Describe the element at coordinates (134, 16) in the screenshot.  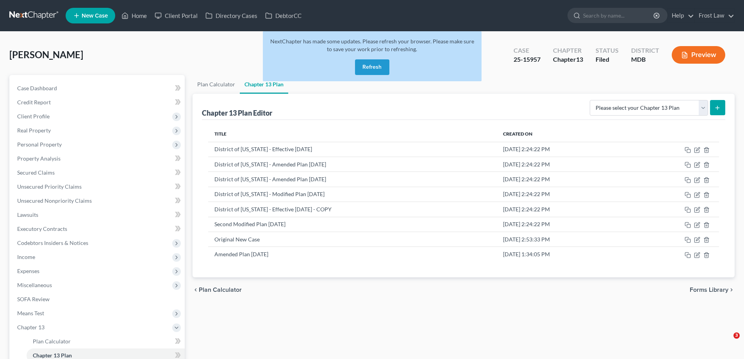
I see `a: Home` at that location.